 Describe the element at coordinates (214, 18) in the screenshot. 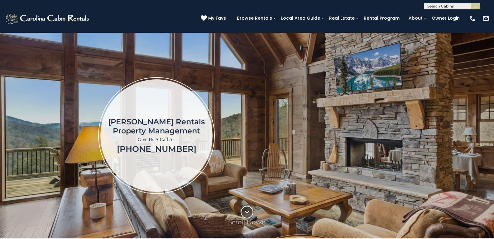

I see `a: My Favs` at that location.